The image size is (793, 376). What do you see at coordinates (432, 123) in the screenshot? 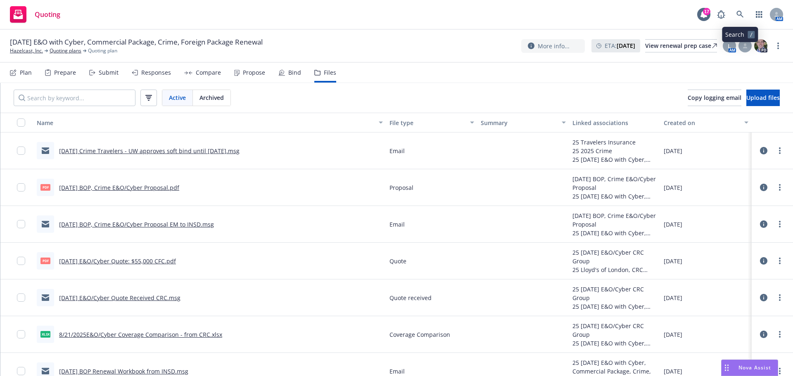
I see `button: File type` at bounding box center [432, 123].